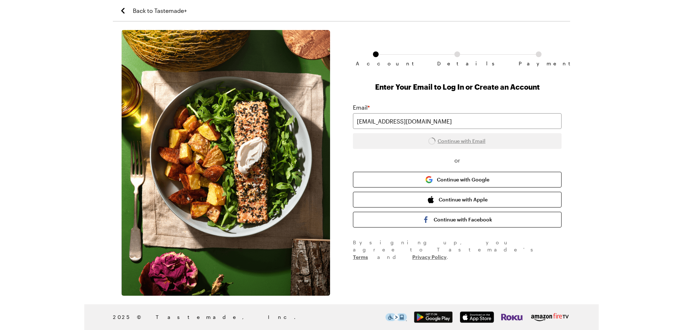 The width and height of the screenshot is (683, 330). What do you see at coordinates (457, 64) in the screenshot?
I see `span: Details` at bounding box center [457, 64].